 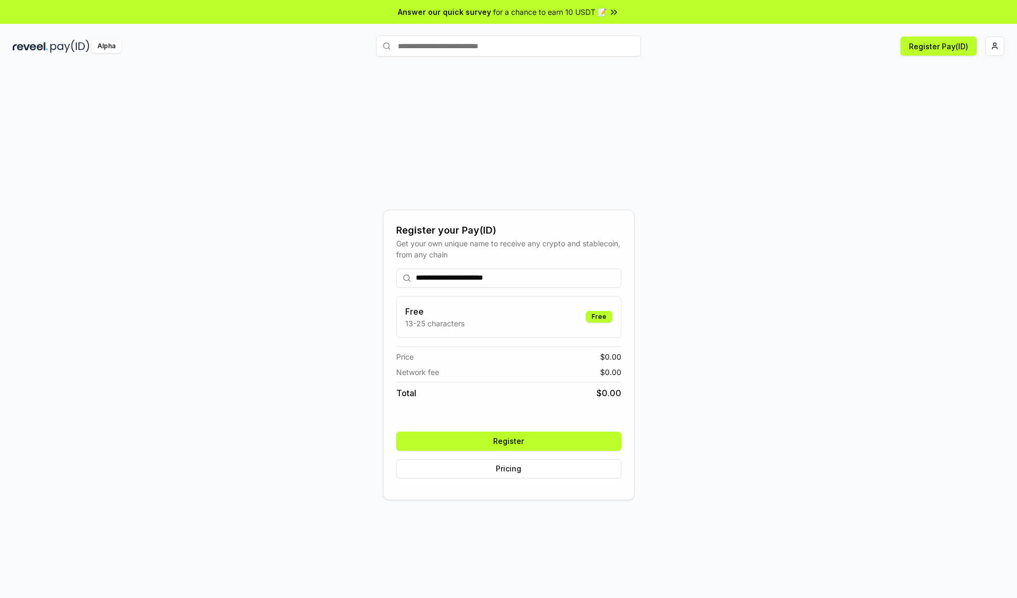 What do you see at coordinates (509, 441) in the screenshot?
I see `button: Register` at bounding box center [509, 441].